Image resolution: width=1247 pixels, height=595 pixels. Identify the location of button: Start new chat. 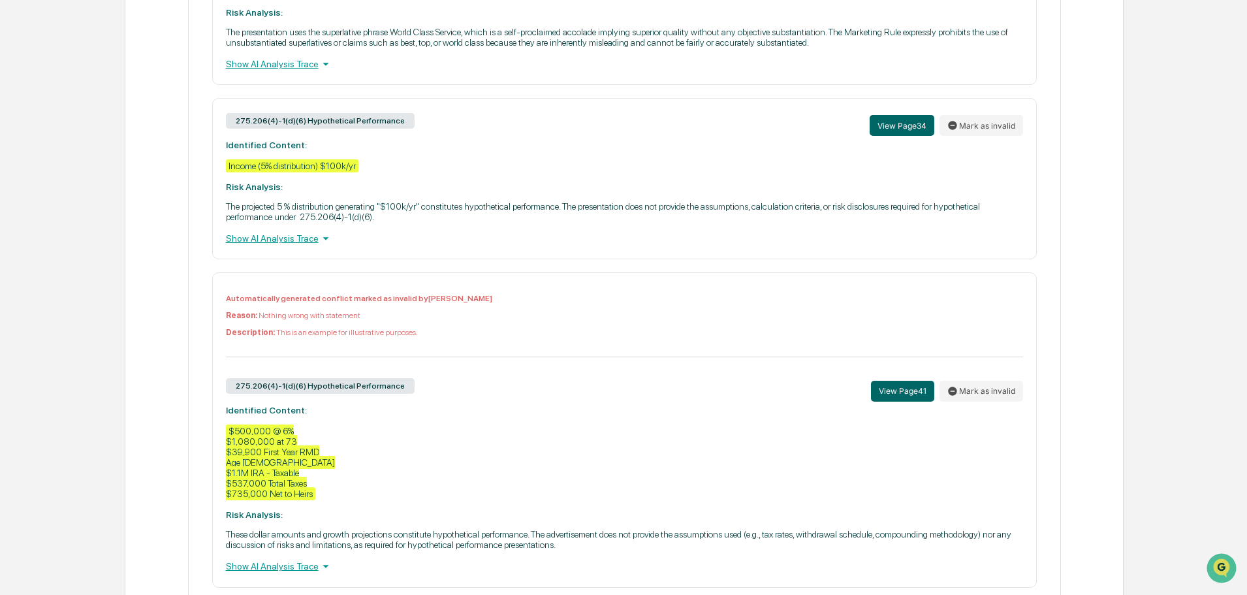
(230, 112).